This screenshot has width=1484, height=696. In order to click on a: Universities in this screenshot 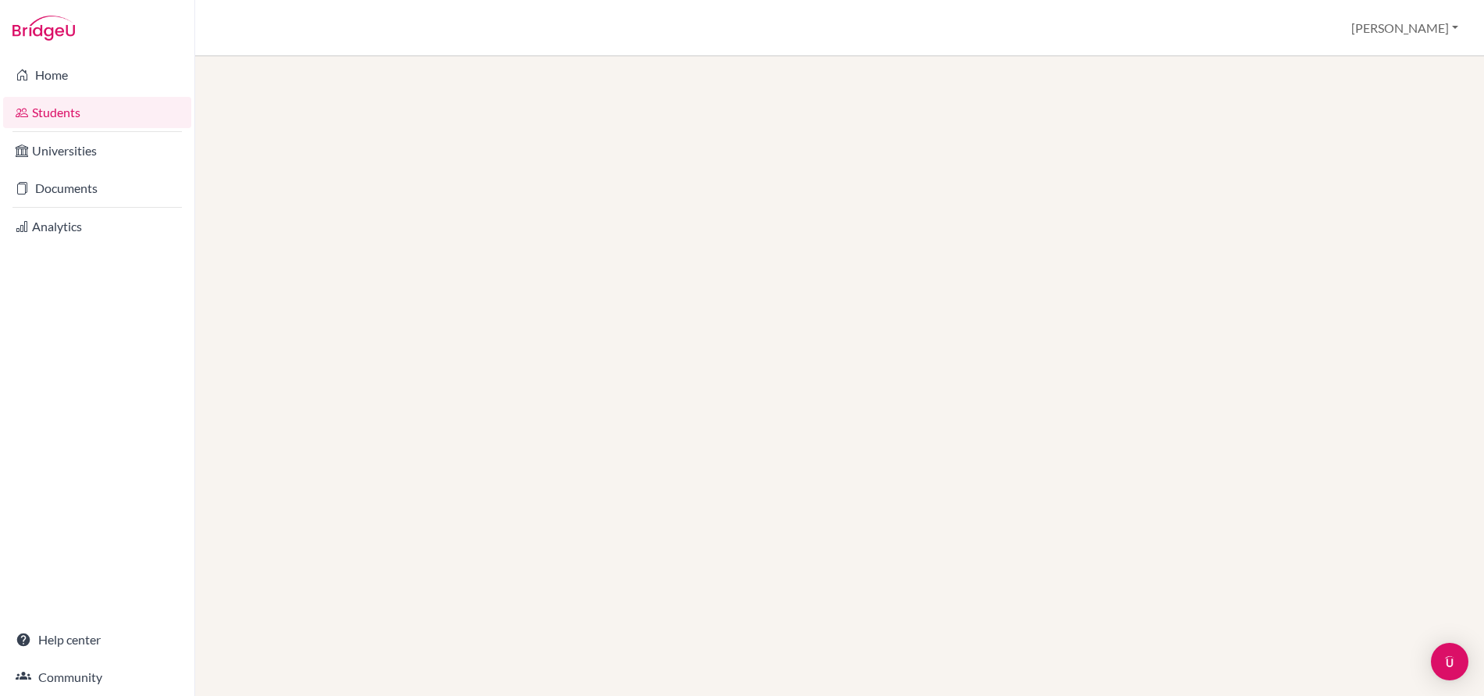, I will do `click(97, 151)`.